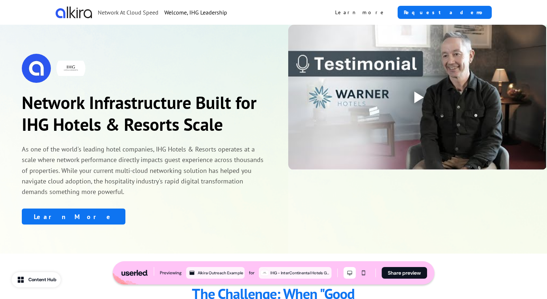 The height and width of the screenshot is (299, 547). Describe the element at coordinates (360, 12) in the screenshot. I see `a: Learn more` at that location.